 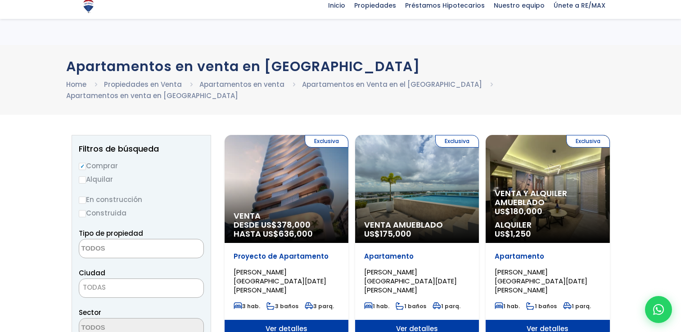 What do you see at coordinates (547, 225) in the screenshot?
I see `span: Alquiler` at bounding box center [547, 225].